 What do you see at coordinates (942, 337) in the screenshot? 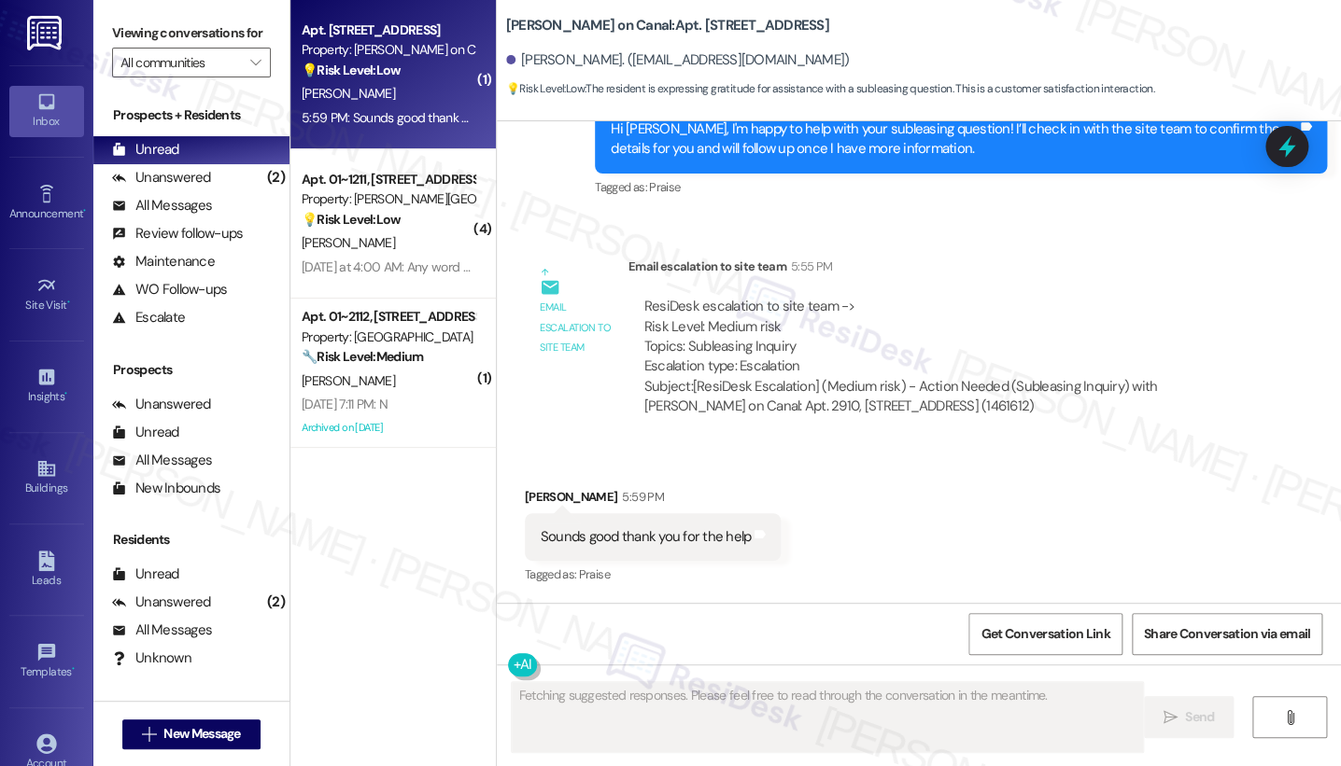
I see `div: ResiDesk escalation to site team -> Risk Level: Medium risk Topics: Subleasing Inquiry Escalation...` at bounding box center [942, 337].